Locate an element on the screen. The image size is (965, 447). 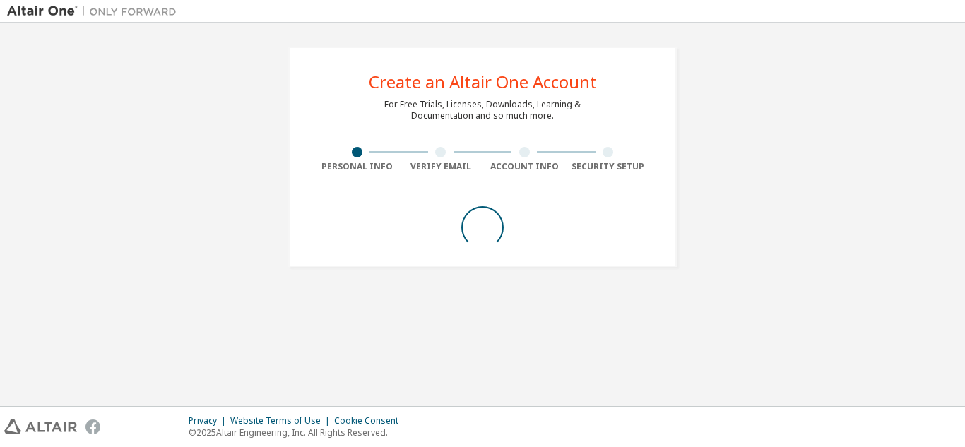
div: Create an Altair One Account is located at coordinates (482, 82).